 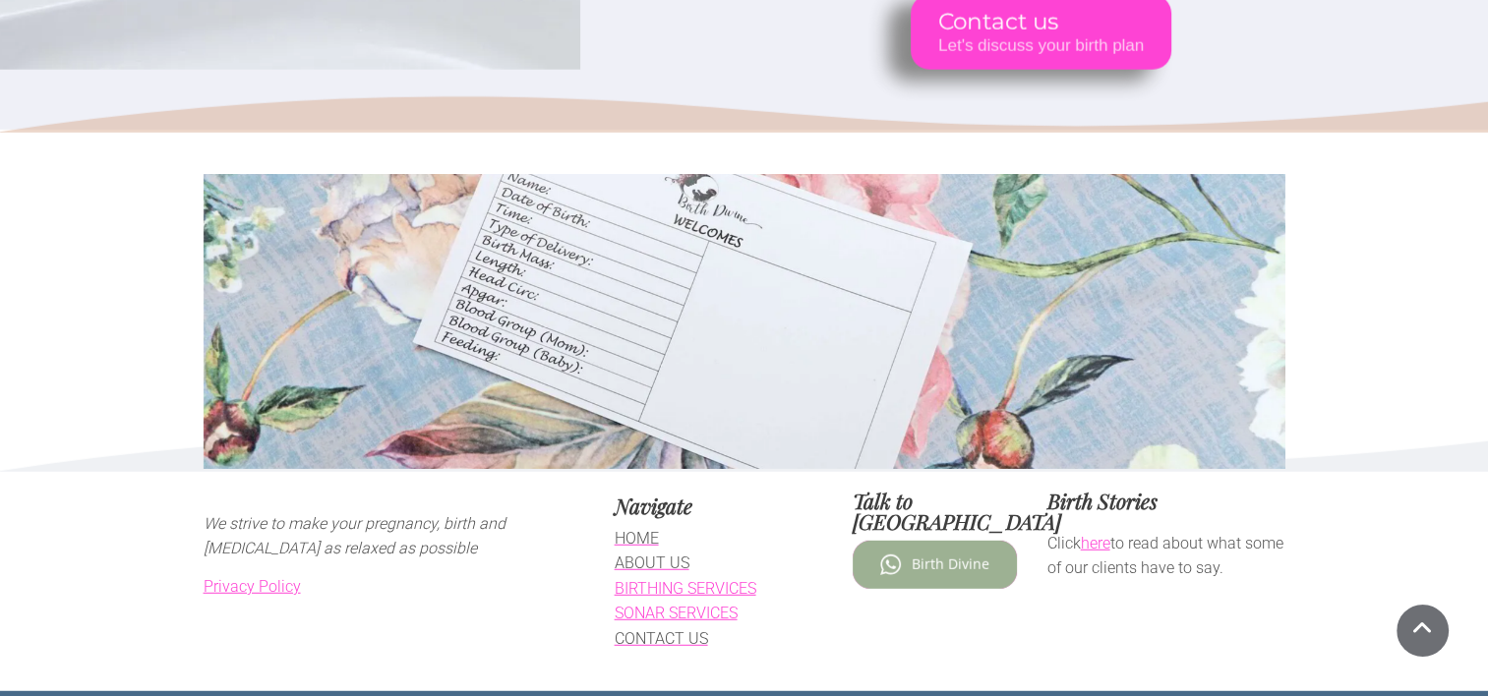 What do you see at coordinates (934, 564) in the screenshot?
I see `a: Birth Divine` at bounding box center [934, 564].